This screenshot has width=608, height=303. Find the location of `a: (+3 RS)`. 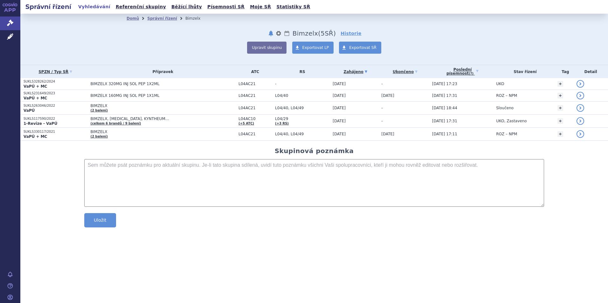

a: (+3 RS) is located at coordinates (282, 123).